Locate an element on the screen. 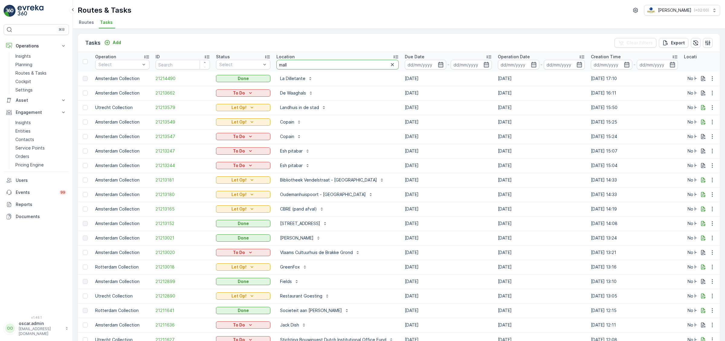 The height and width of the screenshot is (341, 725). p: 99 is located at coordinates (63, 192).